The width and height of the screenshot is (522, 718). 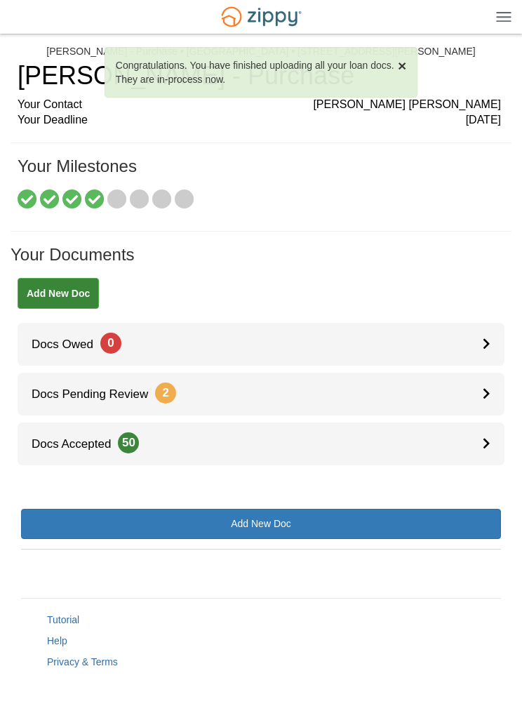 What do you see at coordinates (166, 393) in the screenshot?
I see `span: 2` at bounding box center [166, 393].